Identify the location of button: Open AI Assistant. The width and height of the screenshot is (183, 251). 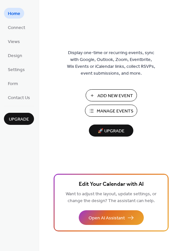
(111, 218).